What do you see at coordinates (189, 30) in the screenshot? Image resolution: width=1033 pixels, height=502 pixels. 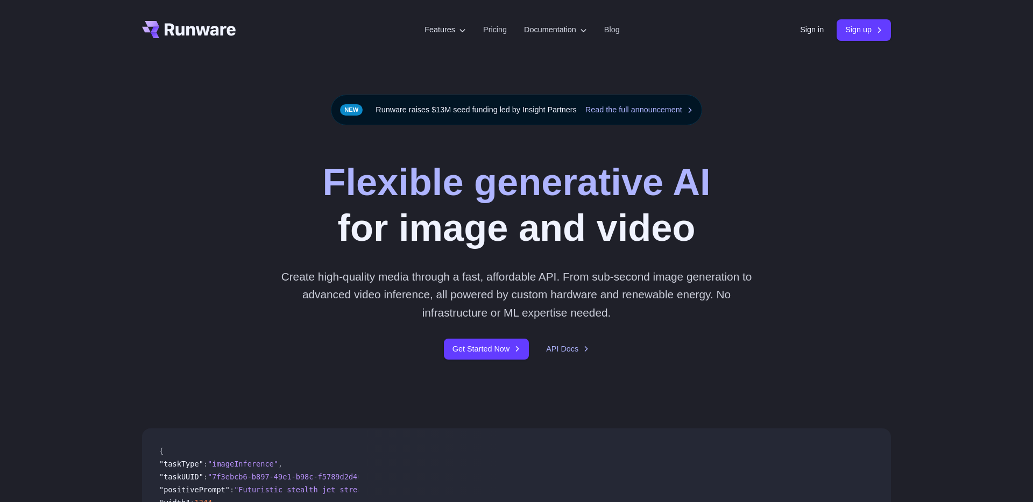 I see `a: Go to /` at bounding box center [189, 30].